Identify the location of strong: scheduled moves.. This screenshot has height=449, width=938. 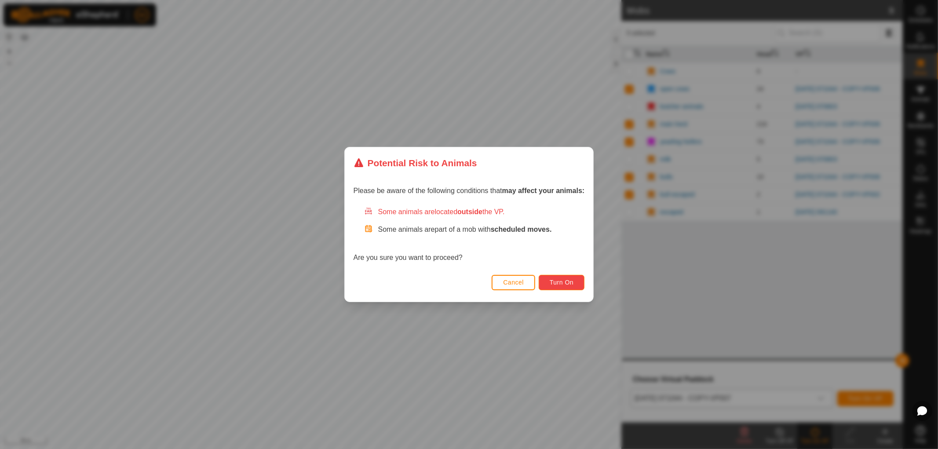
(521, 229).